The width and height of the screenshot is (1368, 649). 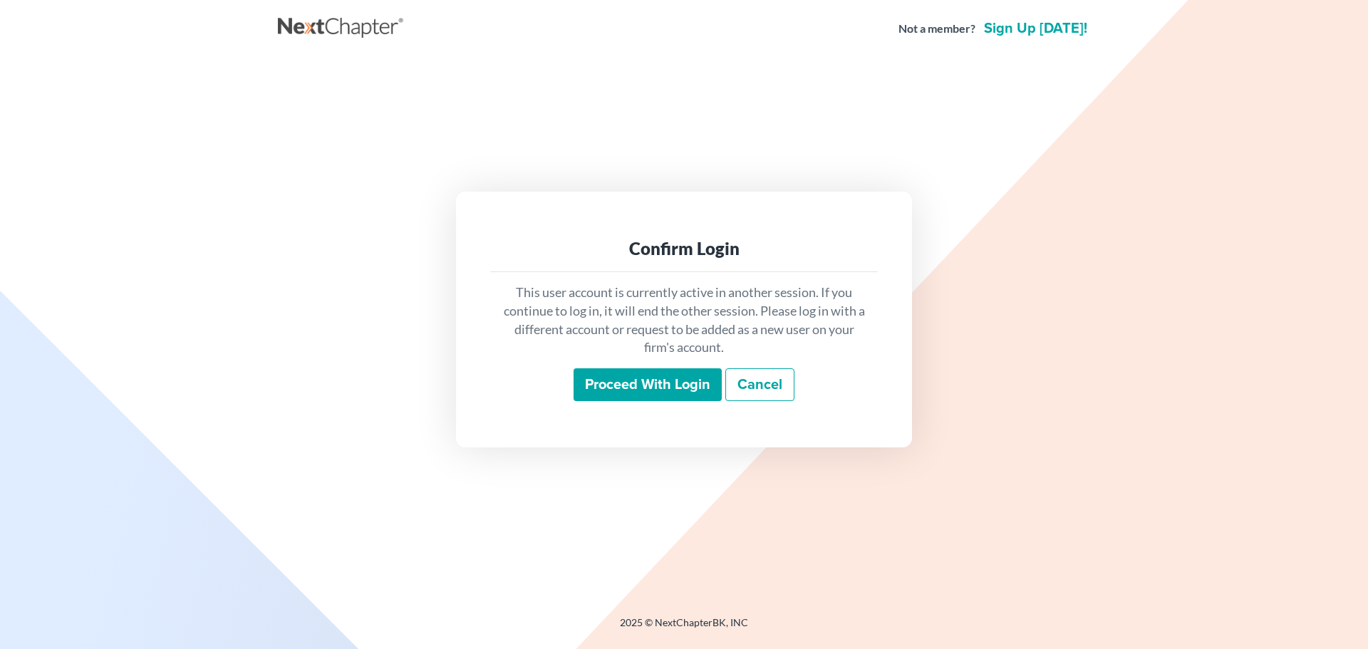 I want to click on a: Cancel, so click(x=759, y=385).